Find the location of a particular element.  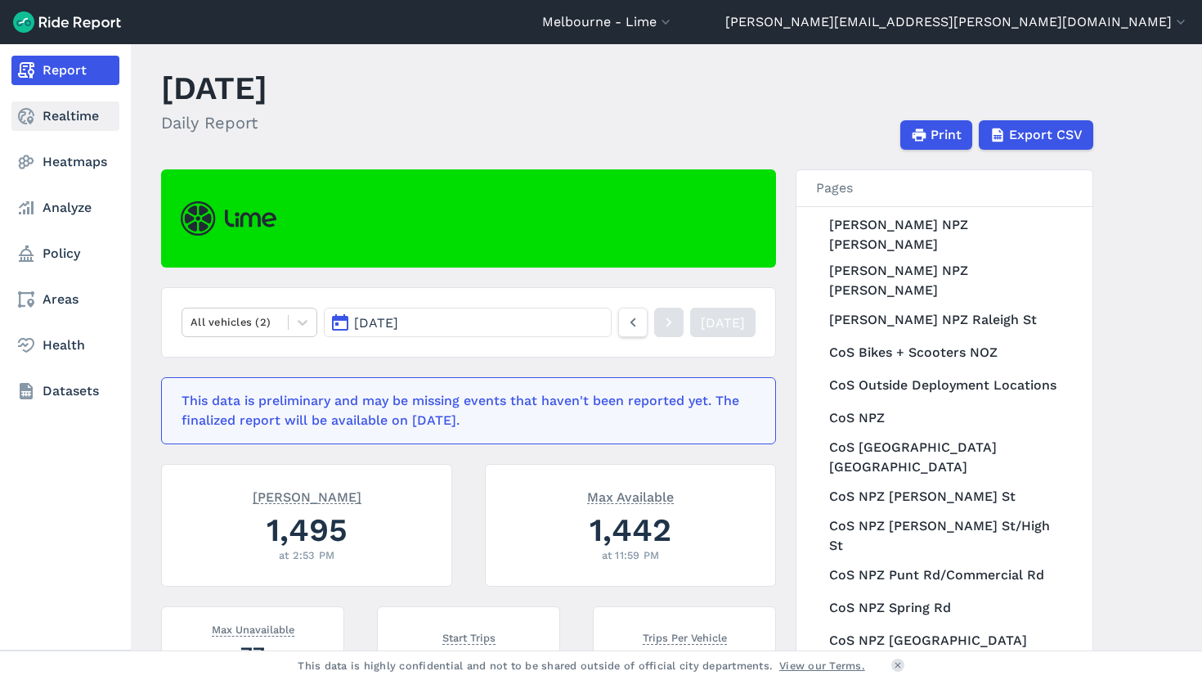

div: 1,495 is located at coordinates (307, 529).